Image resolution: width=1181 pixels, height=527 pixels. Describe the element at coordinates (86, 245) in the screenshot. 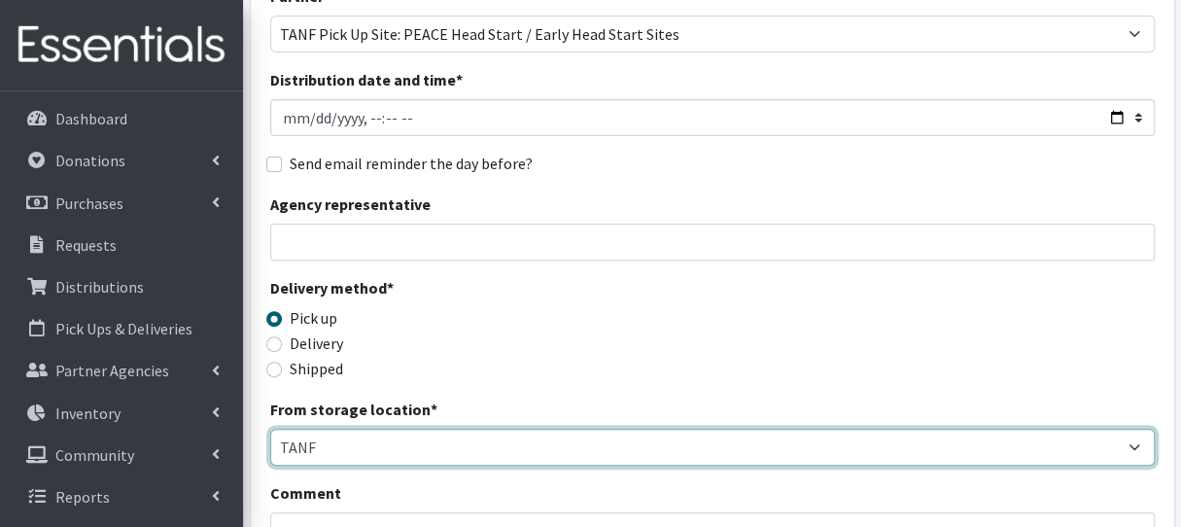

I see `p: Requests` at that location.